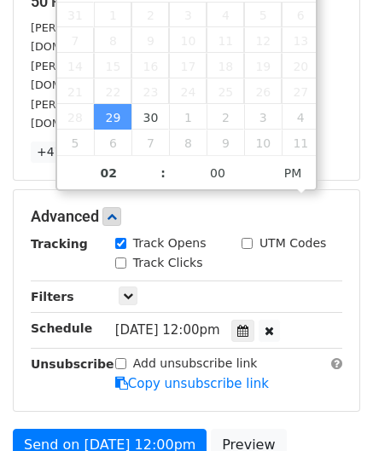  Describe the element at coordinates (109, 173) in the screenshot. I see `input: Hour` at that location.